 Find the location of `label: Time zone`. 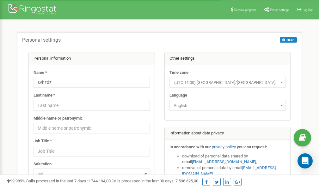

label: Time zone is located at coordinates (179, 73).